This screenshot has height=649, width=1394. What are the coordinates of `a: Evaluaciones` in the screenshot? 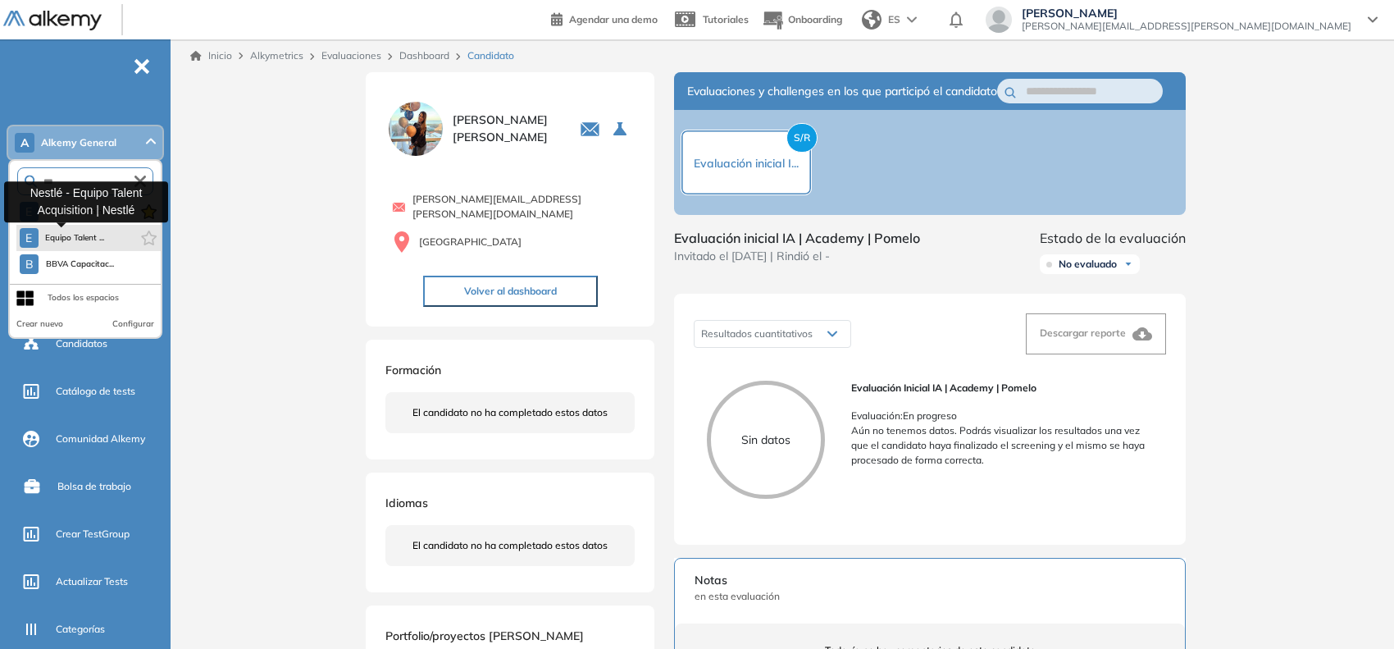 It's located at (351, 55).